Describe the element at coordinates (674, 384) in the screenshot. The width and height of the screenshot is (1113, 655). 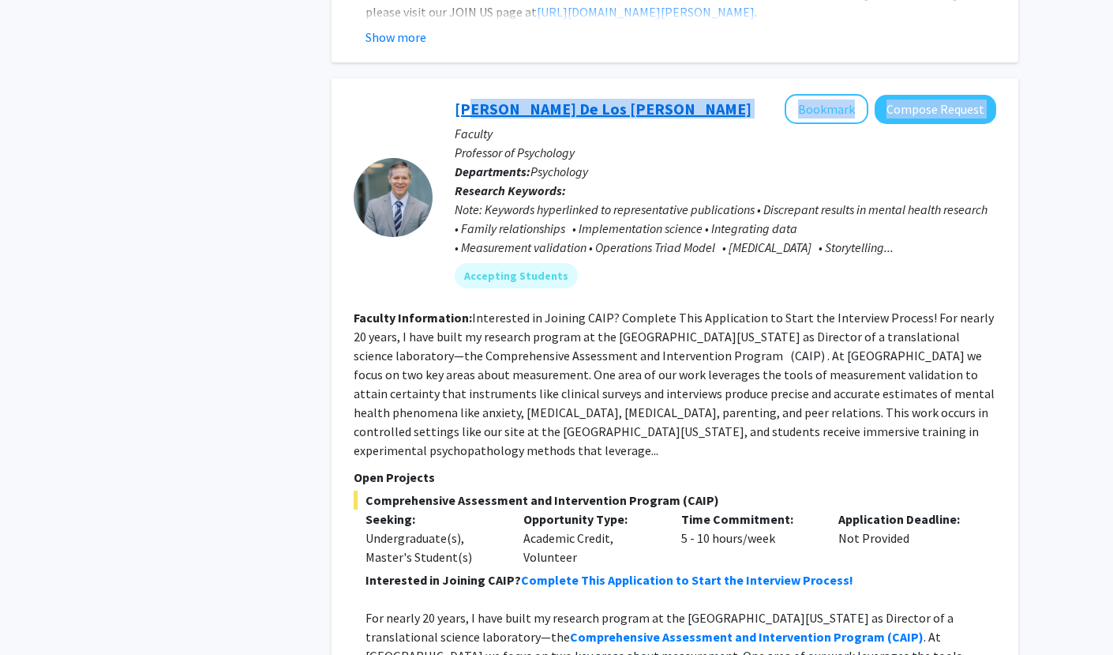
I see `fg-read-more: Interested in Joining CAIP? Complete This Application to Start the Interview Process! For nearly ...` at that location.